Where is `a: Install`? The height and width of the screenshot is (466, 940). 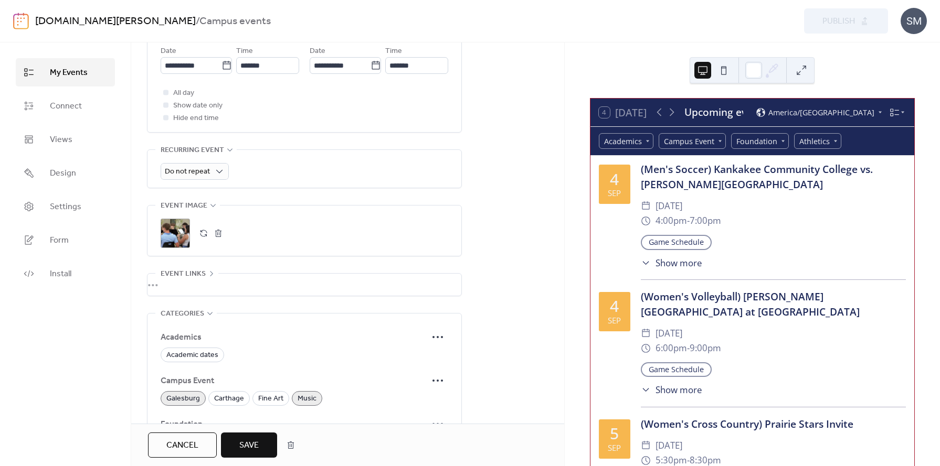 a: Install is located at coordinates (65, 274).